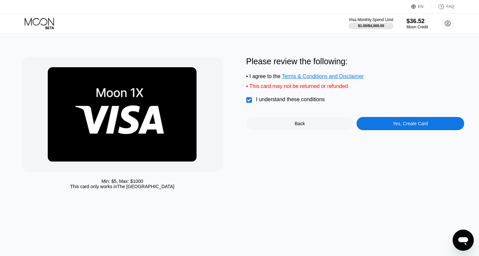 The height and width of the screenshot is (256, 479). What do you see at coordinates (122, 181) in the screenshot?
I see `div: Min: $ 5 , Max: $ 1000` at bounding box center [122, 181].